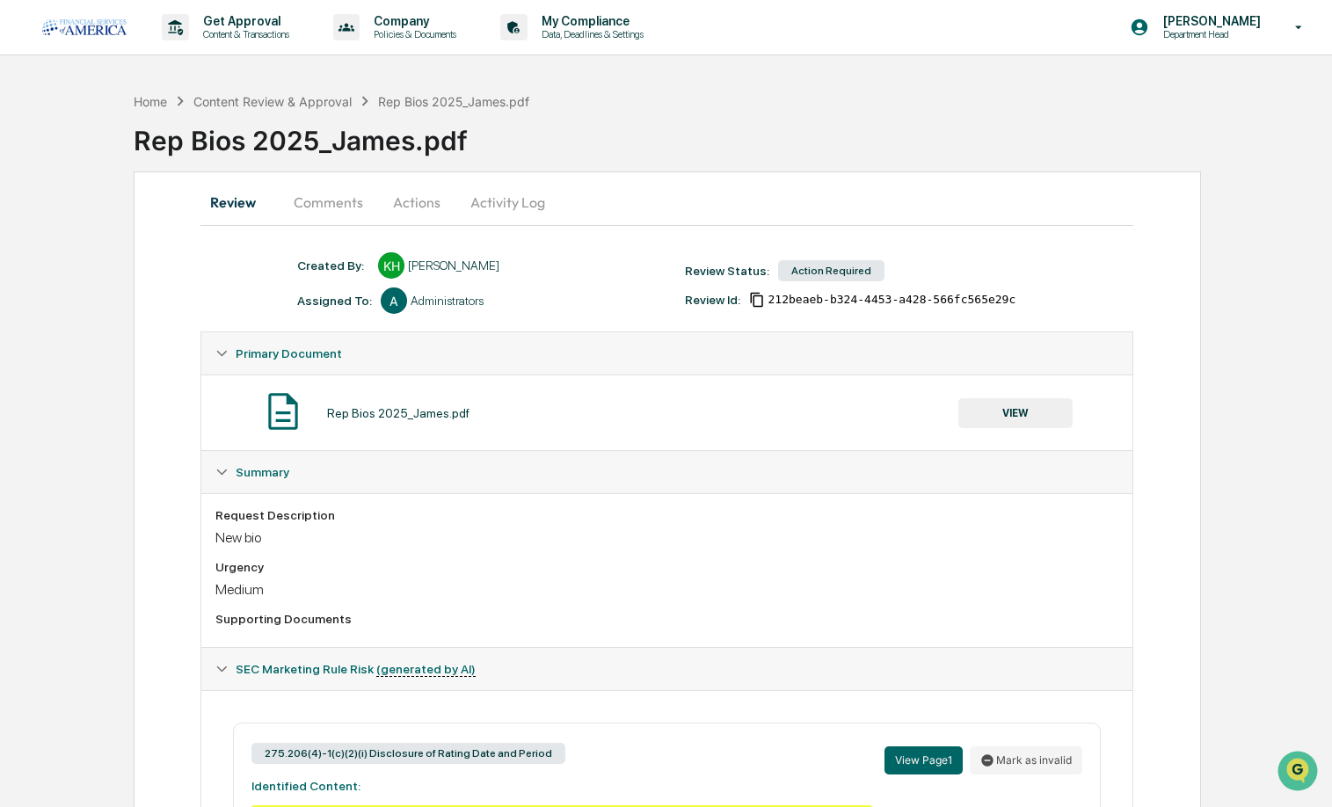  I want to click on div: Request Description, so click(667, 515).